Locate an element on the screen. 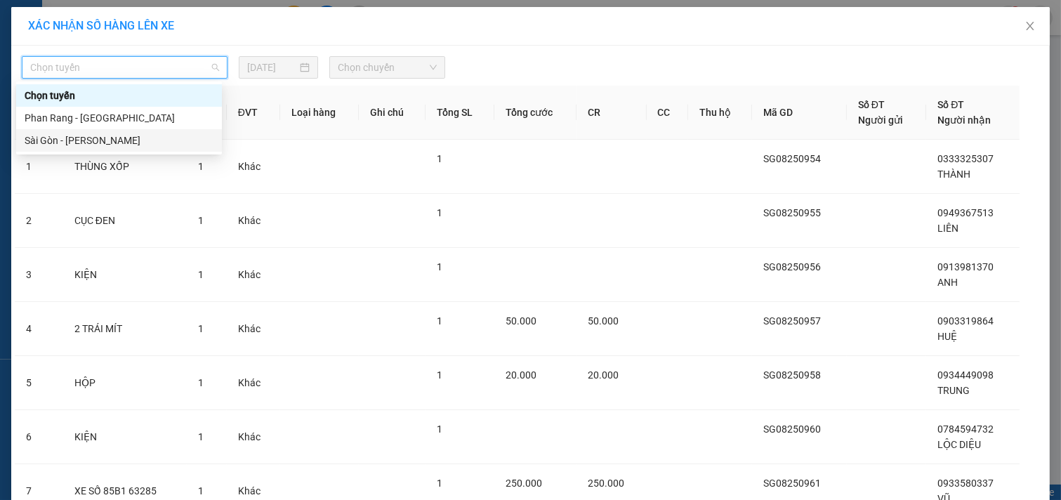  div: Phan Rang - Sài Gòn is located at coordinates (119, 118).